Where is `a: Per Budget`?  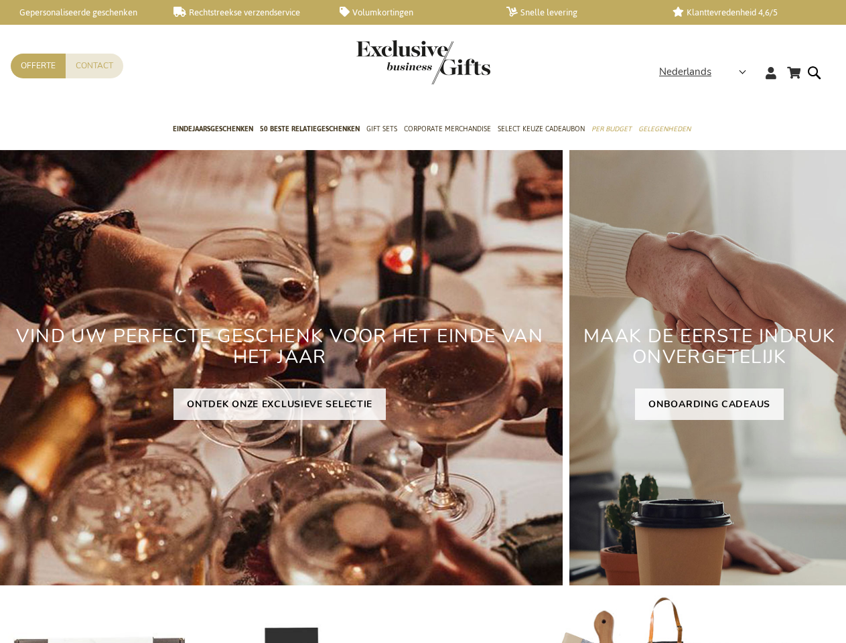 a: Per Budget is located at coordinates (611, 130).